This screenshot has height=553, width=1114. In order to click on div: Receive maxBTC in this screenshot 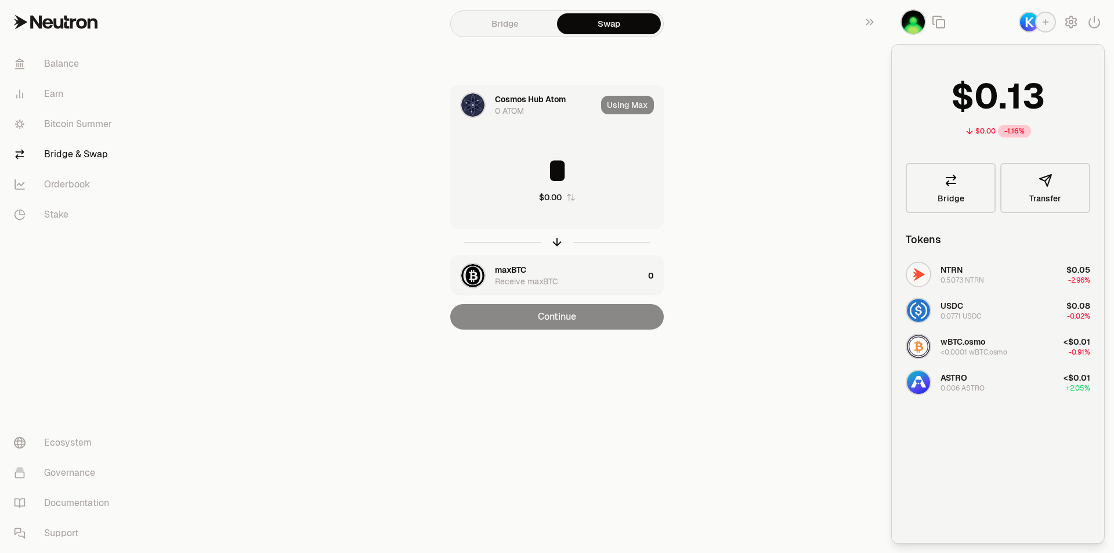, I will do `click(526, 281)`.